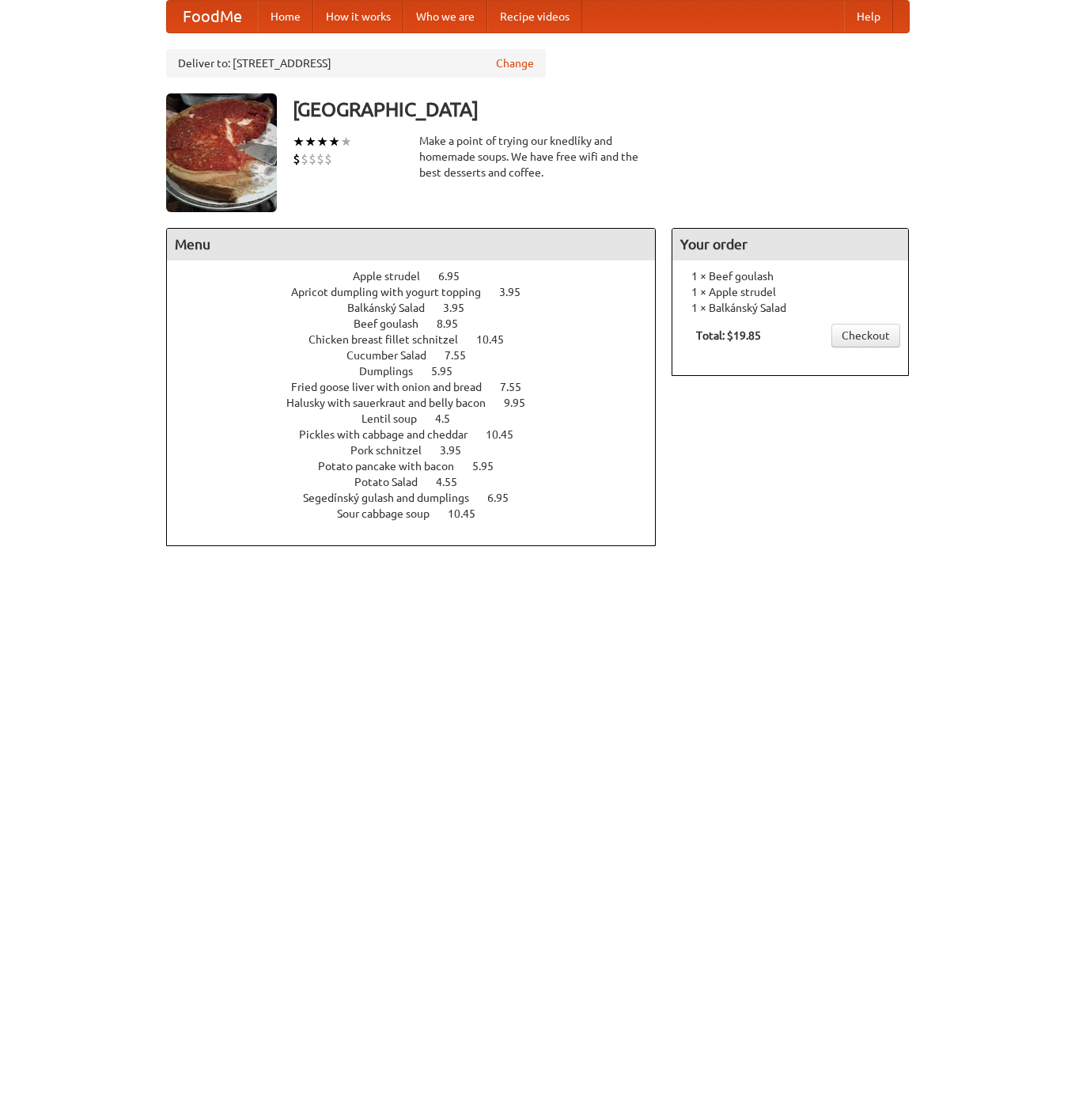  What do you see at coordinates (394, 276) in the screenshot?
I see `span: Apple strudel` at bounding box center [394, 276].